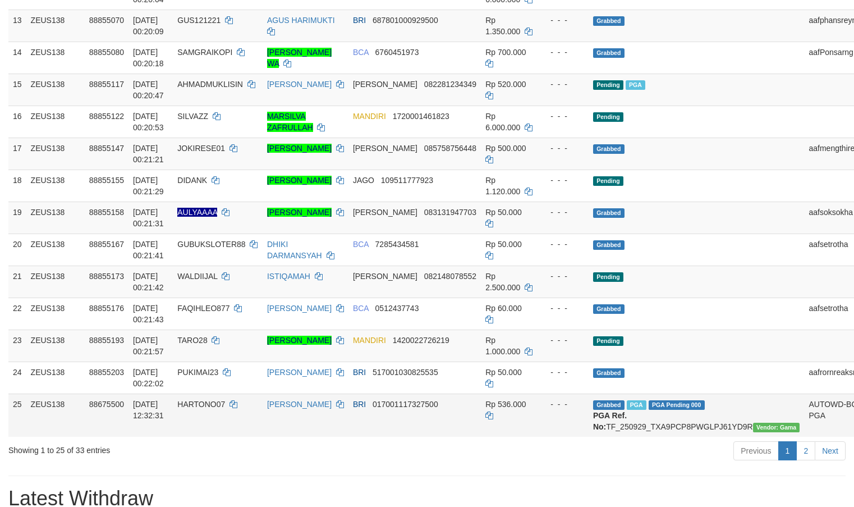  What do you see at coordinates (107, 212) in the screenshot?
I see `span: 88855158` at bounding box center [107, 212].